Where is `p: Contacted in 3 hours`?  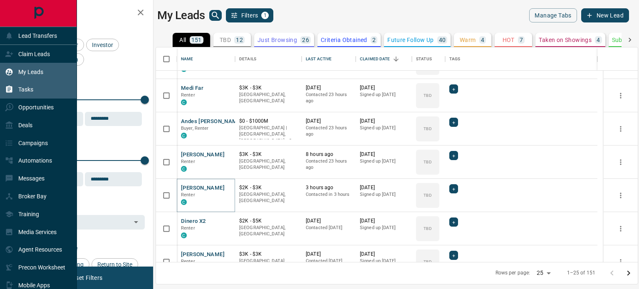
p: Contacted in 3 hours is located at coordinates (329, 195).